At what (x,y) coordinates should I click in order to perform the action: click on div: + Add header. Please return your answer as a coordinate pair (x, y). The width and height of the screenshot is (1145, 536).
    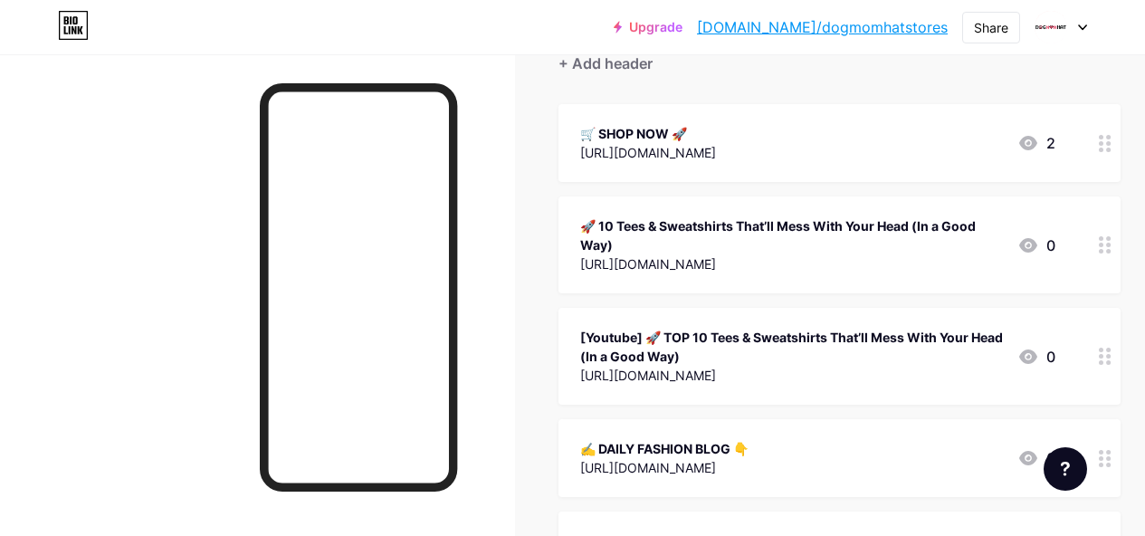
    Looking at the image, I should click on (606, 63).